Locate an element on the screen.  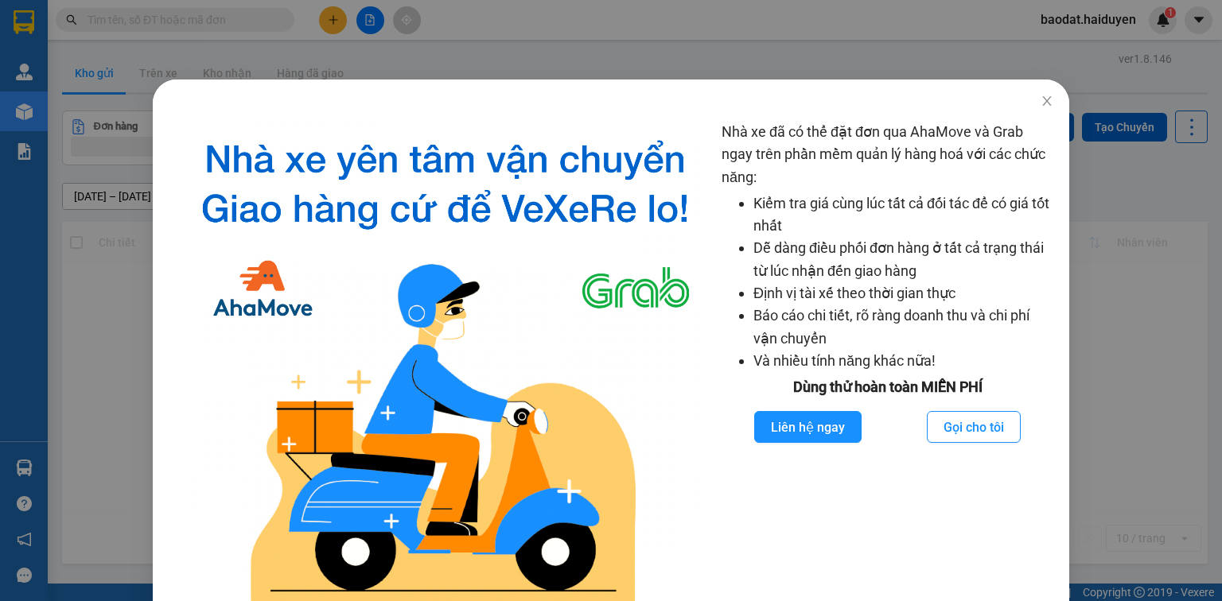
button: Gọi cho tôi is located at coordinates (974, 427).